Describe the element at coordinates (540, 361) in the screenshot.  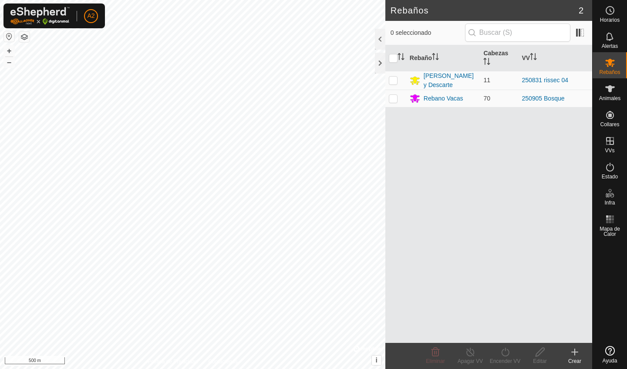
I see `div: Editar` at that location.